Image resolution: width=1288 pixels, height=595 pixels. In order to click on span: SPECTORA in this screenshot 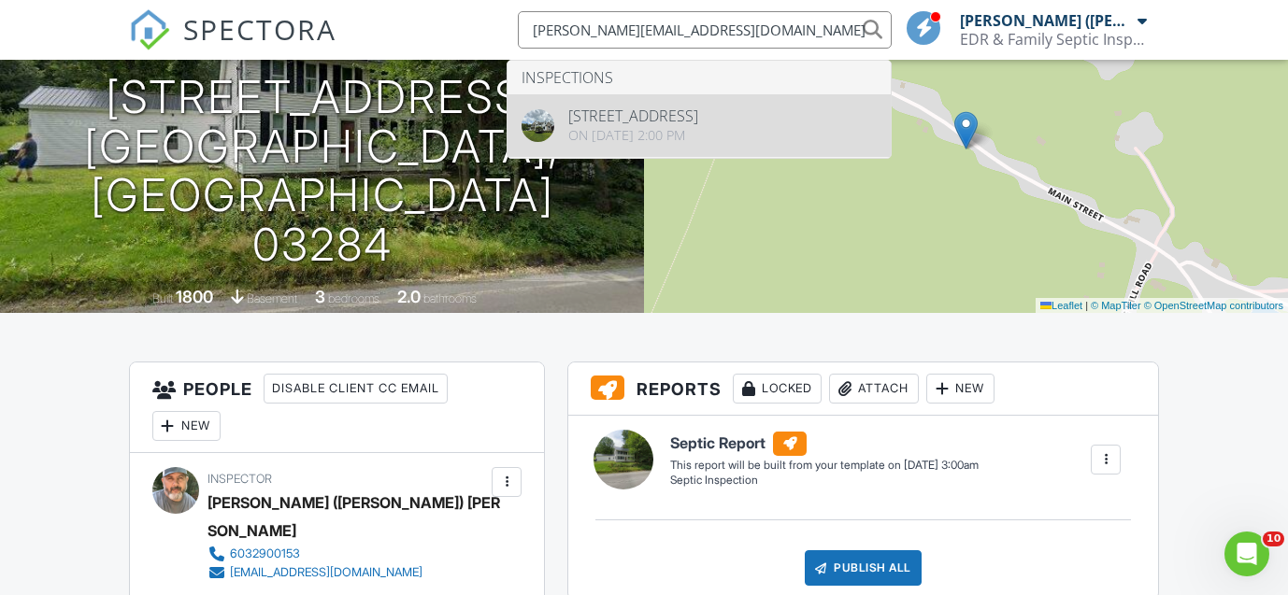, I will do `click(260, 29)`.